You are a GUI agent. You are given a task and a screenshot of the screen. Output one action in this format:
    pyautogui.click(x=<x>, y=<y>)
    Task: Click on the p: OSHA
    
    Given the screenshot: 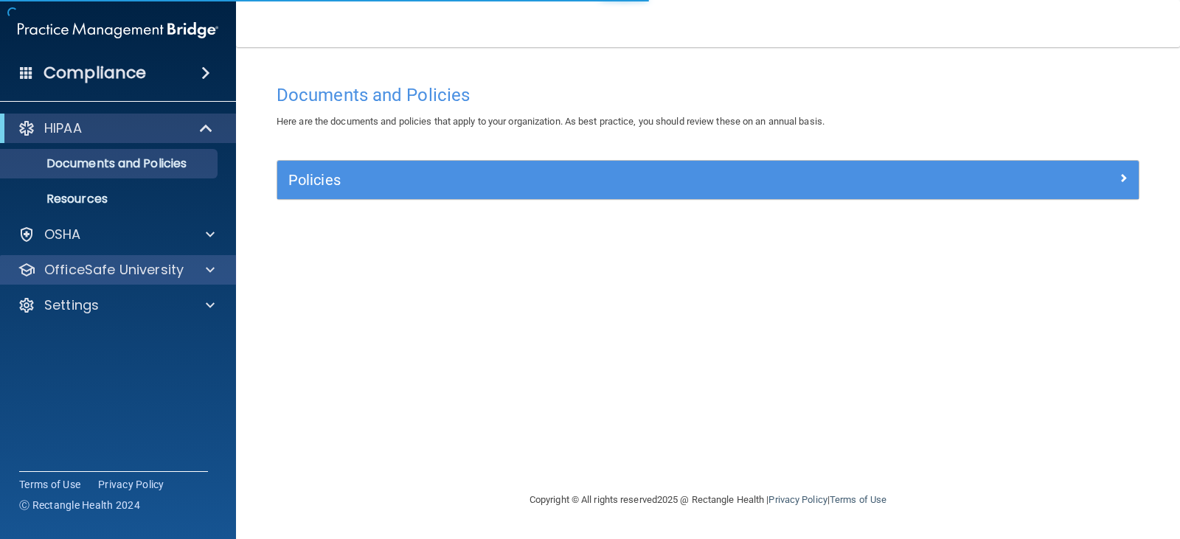 What is the action you would take?
    pyautogui.click(x=63, y=235)
    